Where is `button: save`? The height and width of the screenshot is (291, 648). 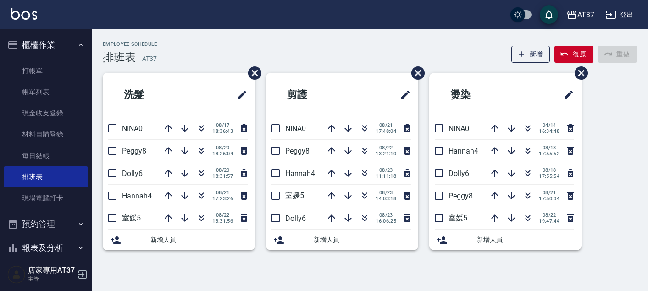 button: save is located at coordinates (549, 15).